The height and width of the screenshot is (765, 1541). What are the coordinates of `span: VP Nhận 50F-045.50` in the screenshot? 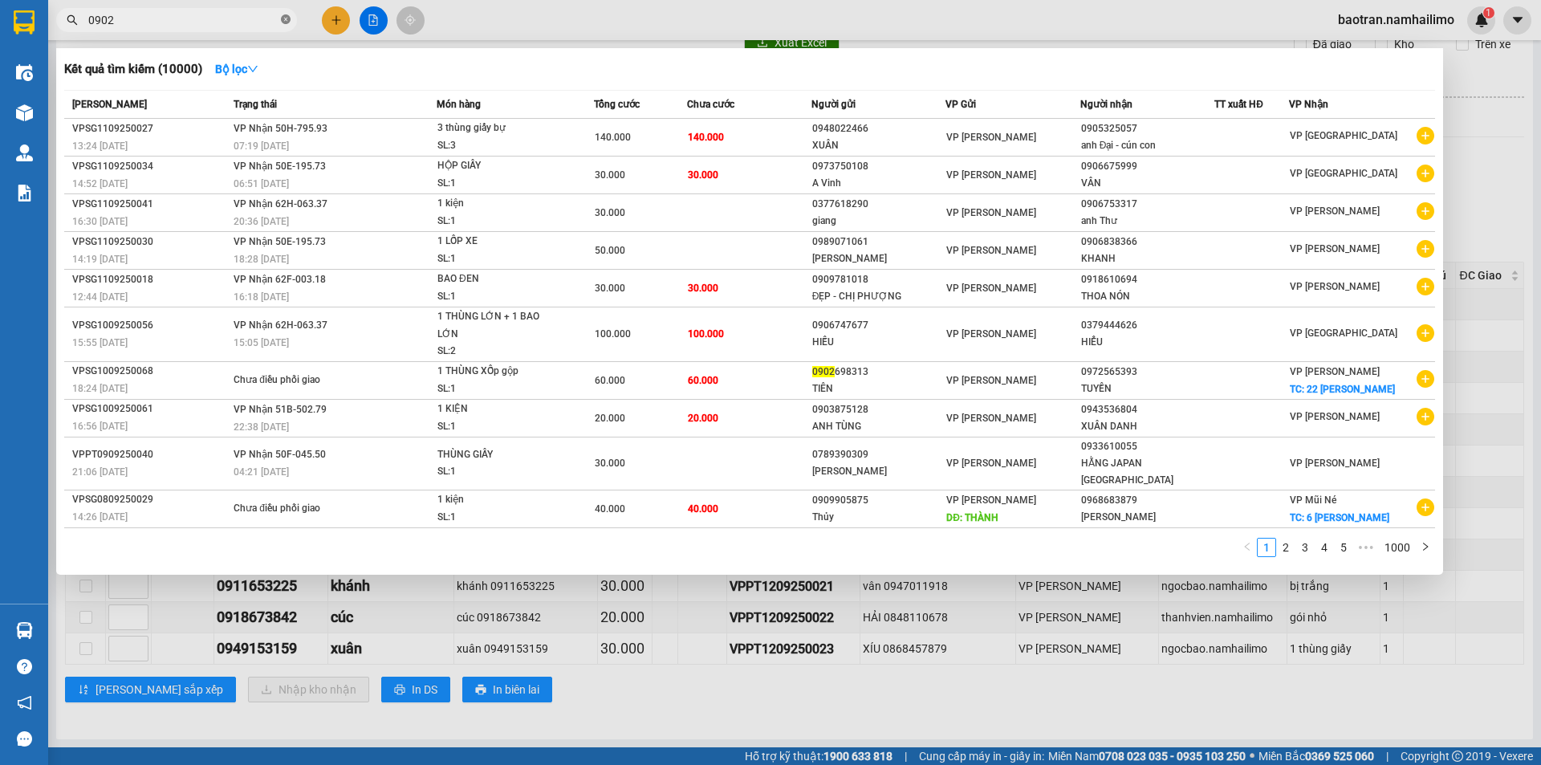 It's located at (279, 454).